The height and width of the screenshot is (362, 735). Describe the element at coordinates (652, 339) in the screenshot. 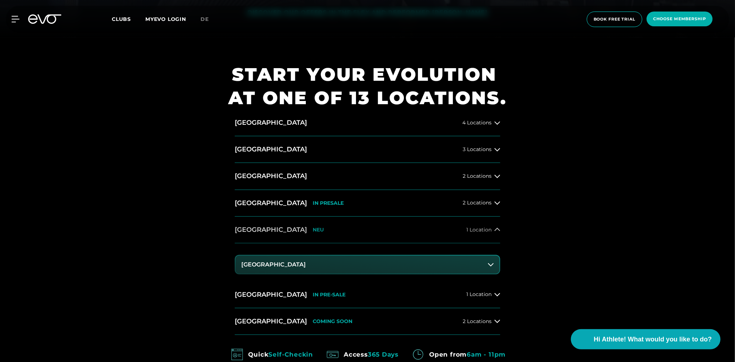

I see `span: Hi Athlete! What would you like to do?` at that location.